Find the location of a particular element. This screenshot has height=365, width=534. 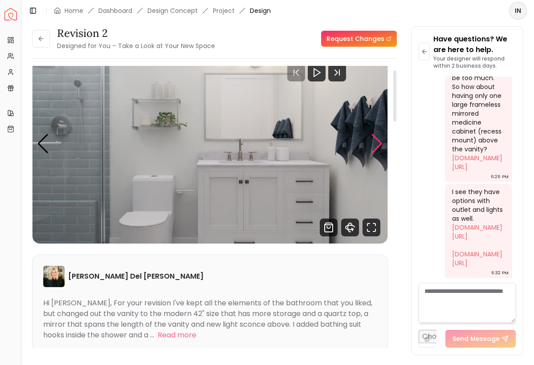

h3: Revision 2 is located at coordinates (136, 33).